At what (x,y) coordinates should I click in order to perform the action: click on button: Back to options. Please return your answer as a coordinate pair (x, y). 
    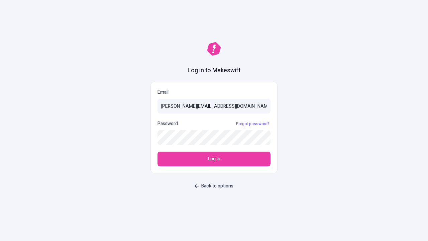
    Looking at the image, I should click on (214, 186).